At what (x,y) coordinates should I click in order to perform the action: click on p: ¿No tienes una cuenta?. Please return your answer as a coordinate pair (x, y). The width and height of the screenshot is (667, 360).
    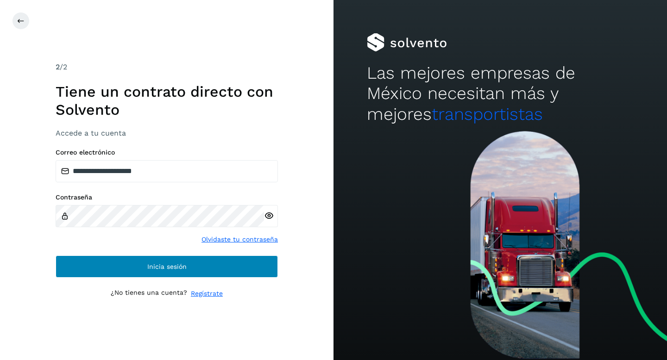
    Looking at the image, I should click on (149, 294).